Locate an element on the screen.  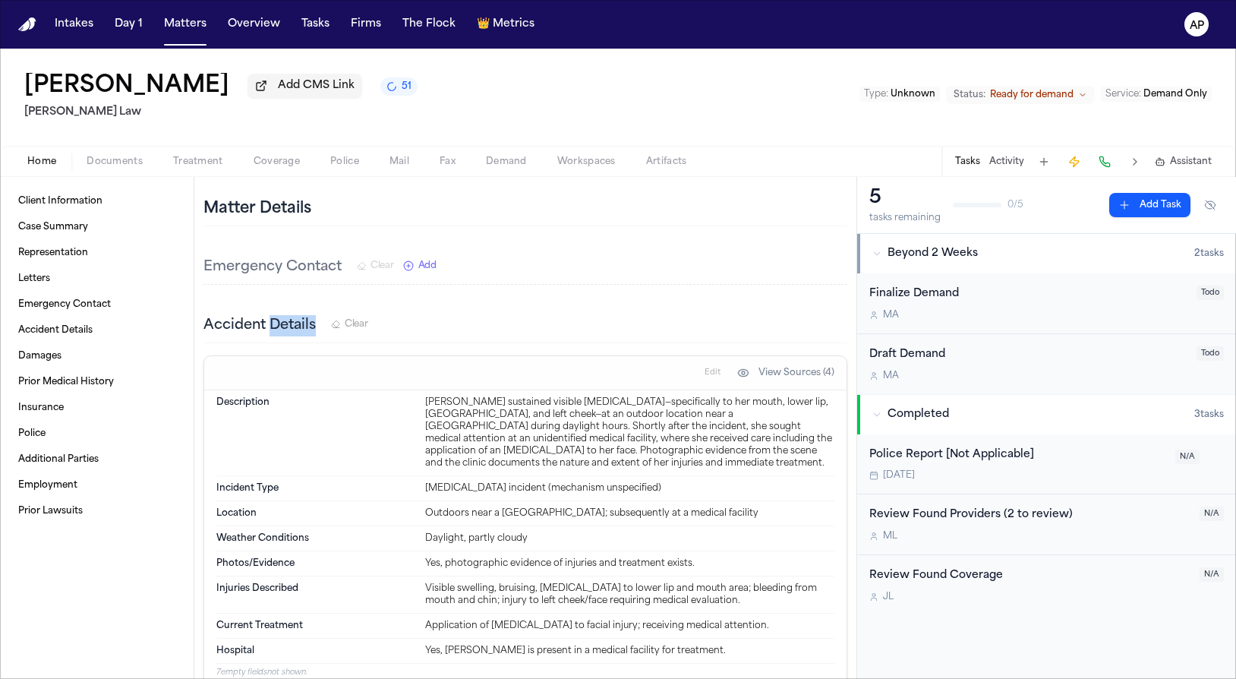
button: Edit is located at coordinates (712, 373).